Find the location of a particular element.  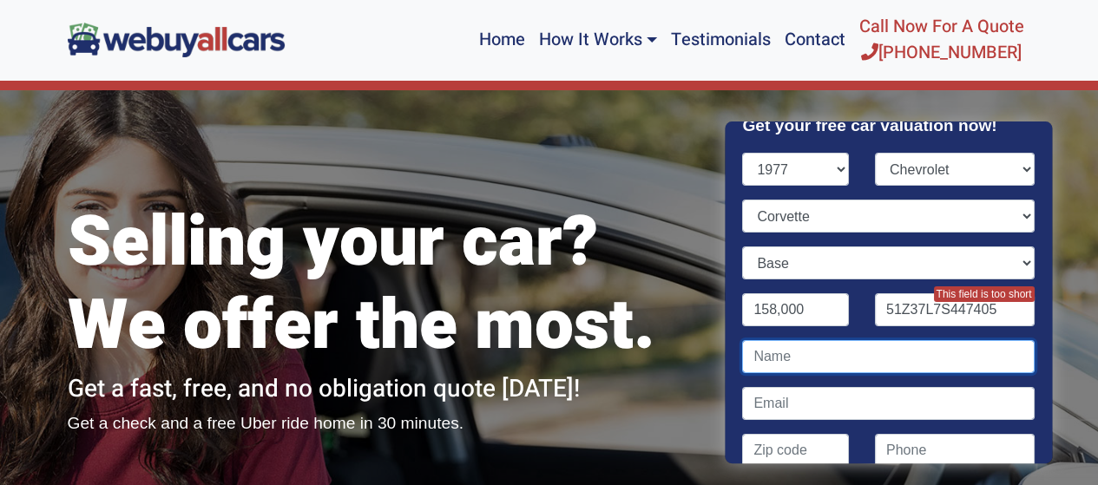

input: Name is located at coordinates (889, 357).